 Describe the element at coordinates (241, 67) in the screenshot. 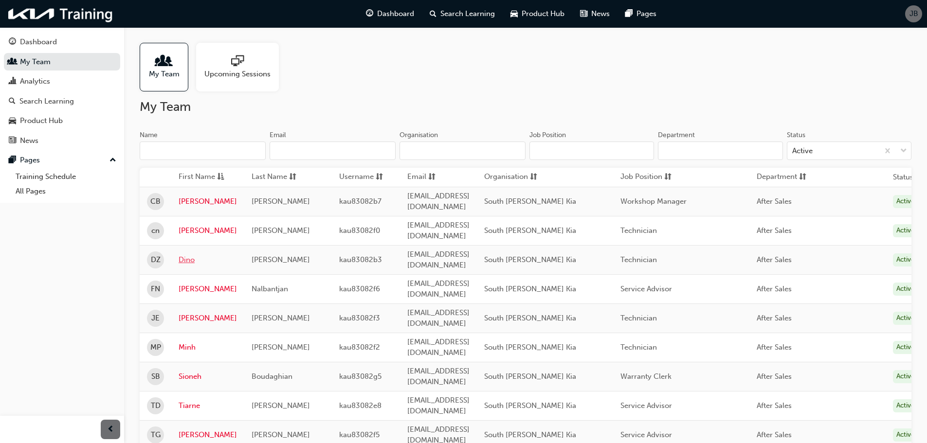

I see `a: Upcoming Sessions` at that location.